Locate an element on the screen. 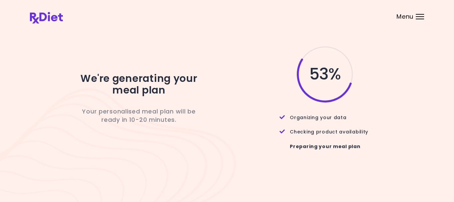 Image resolution: width=454 pixels, height=202 pixels. span: Menu is located at coordinates (405, 17).